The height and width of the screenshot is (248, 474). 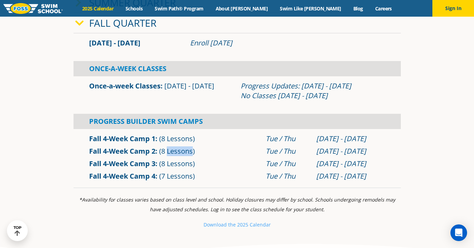 What do you see at coordinates (358, 8) in the screenshot?
I see `a: Blog` at bounding box center [358, 8].